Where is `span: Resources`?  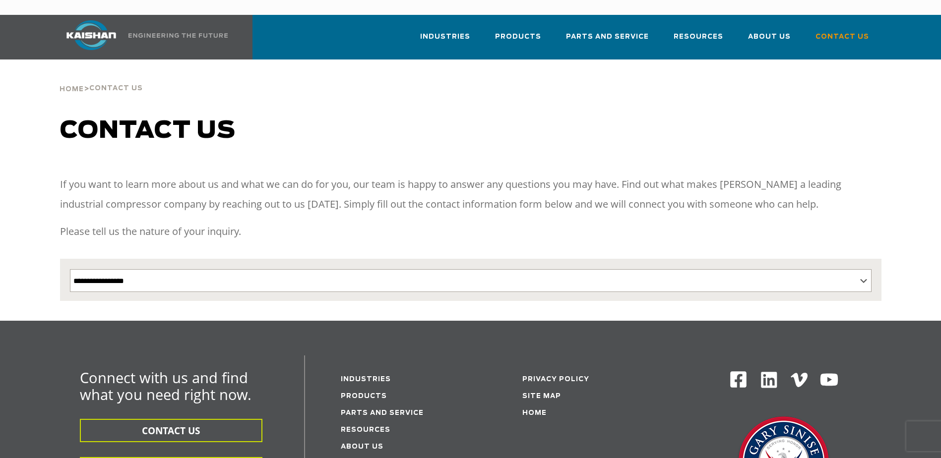
span: Resources is located at coordinates (698, 37).